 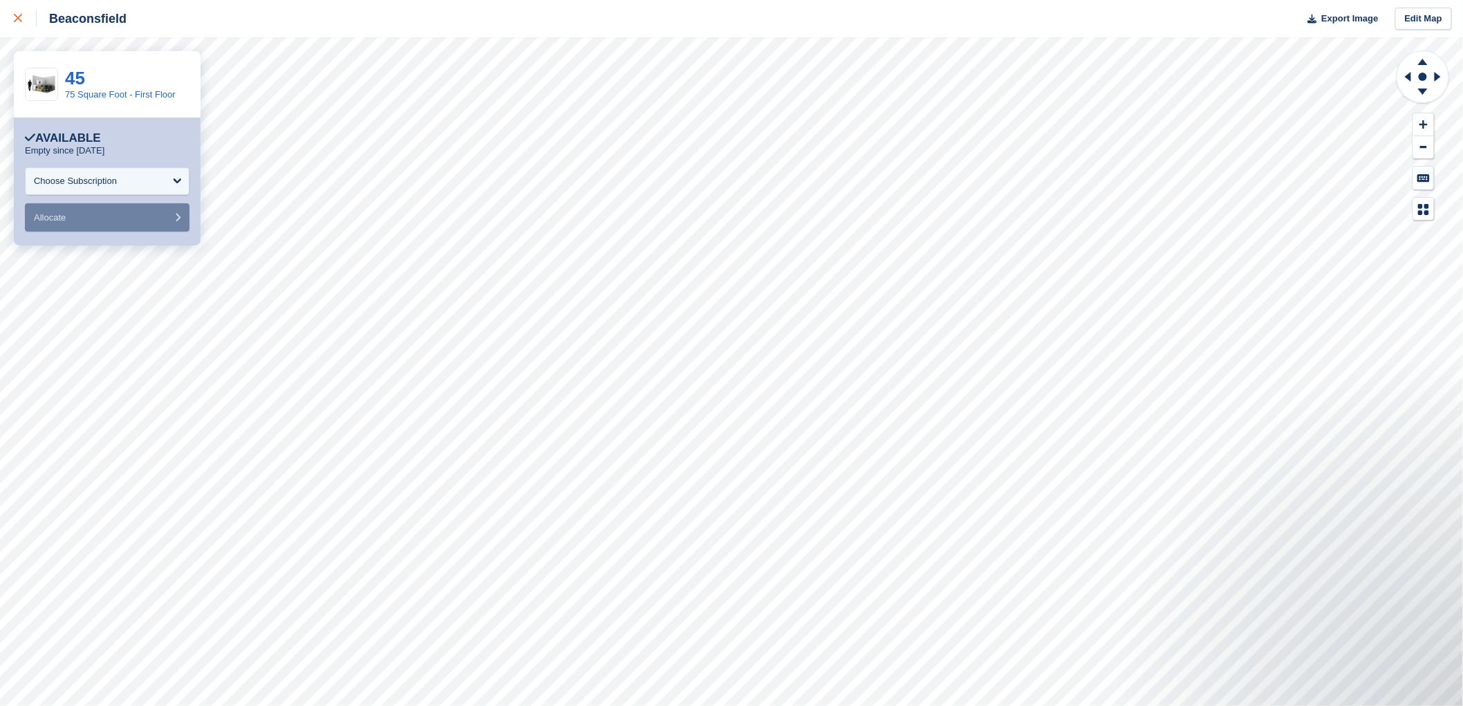 What do you see at coordinates (120, 94) in the screenshot?
I see `a: 75 Square Foot - First Floor` at bounding box center [120, 94].